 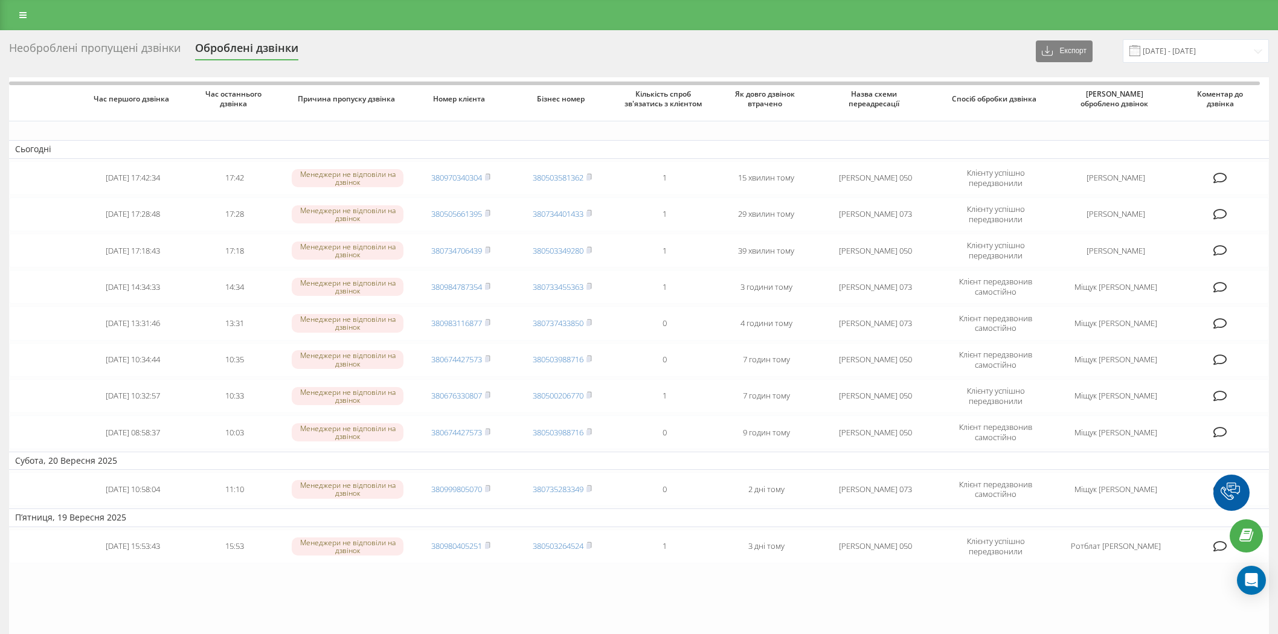 I want to click on td: Субота, 20 Вересня 2025, so click(x=639, y=461).